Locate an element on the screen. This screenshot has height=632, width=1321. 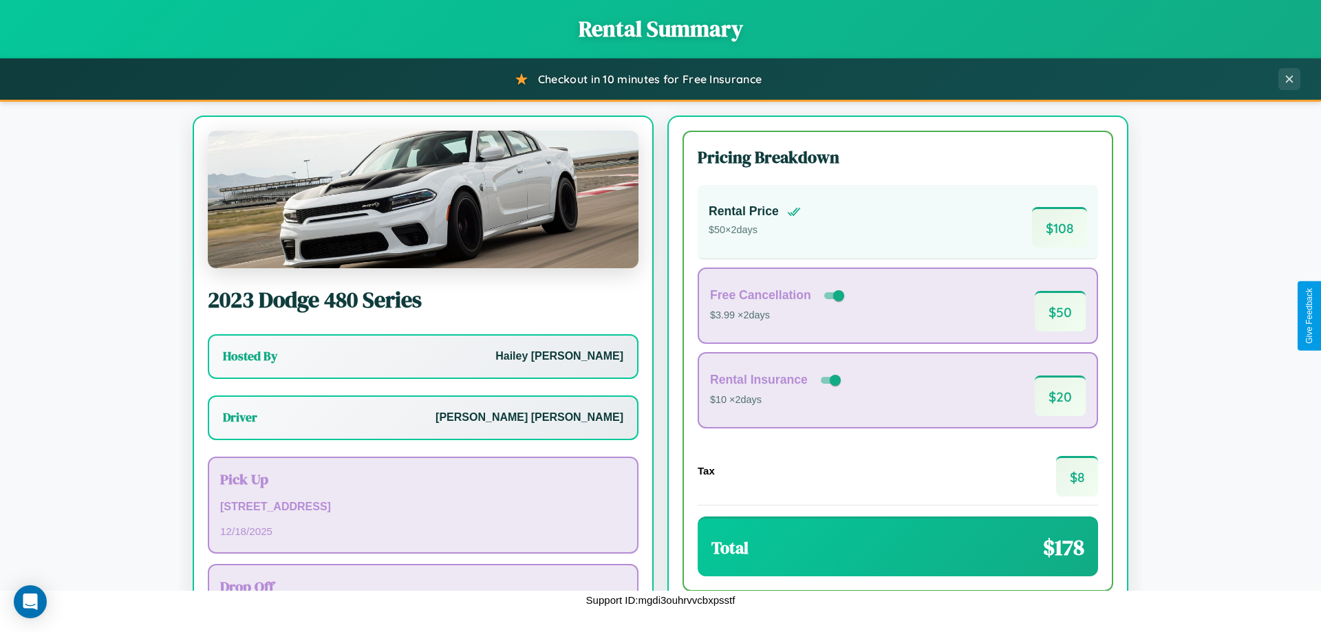
h4: Rental Price is located at coordinates (743, 211).